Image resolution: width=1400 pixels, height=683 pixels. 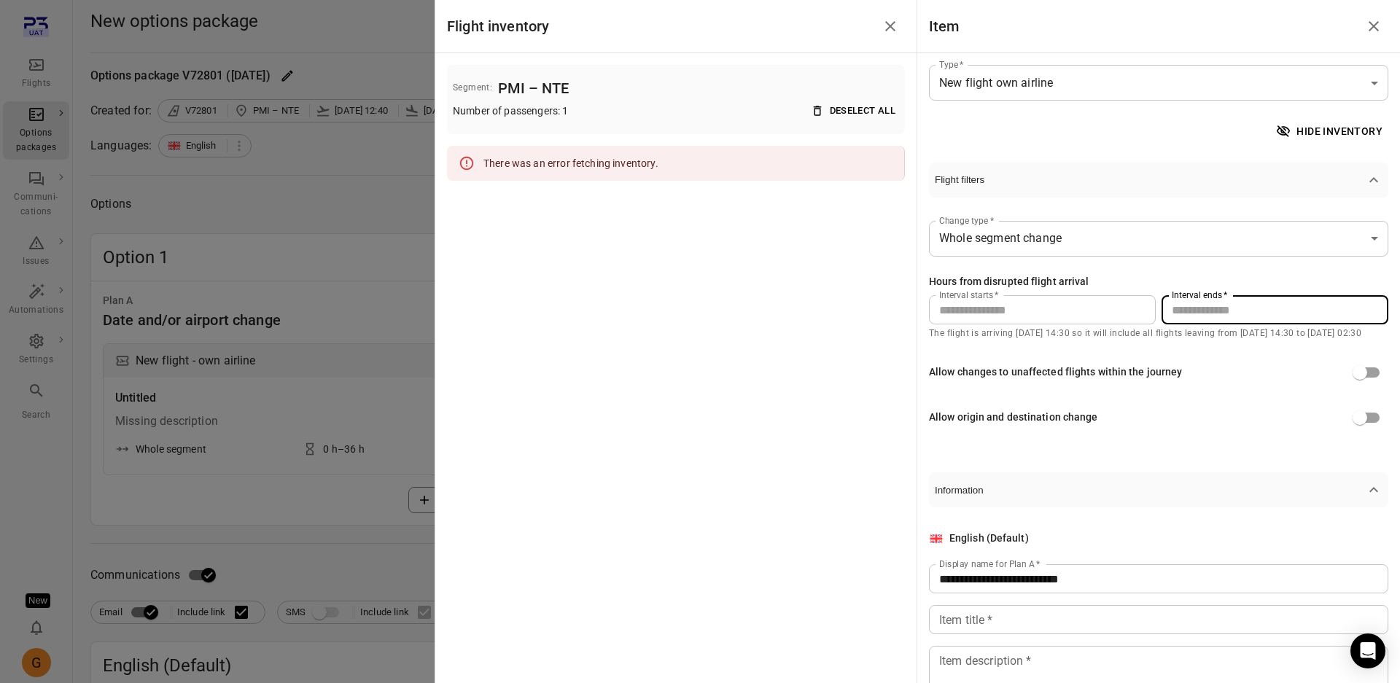 I want to click on div: English (Default), so click(x=989, y=539).